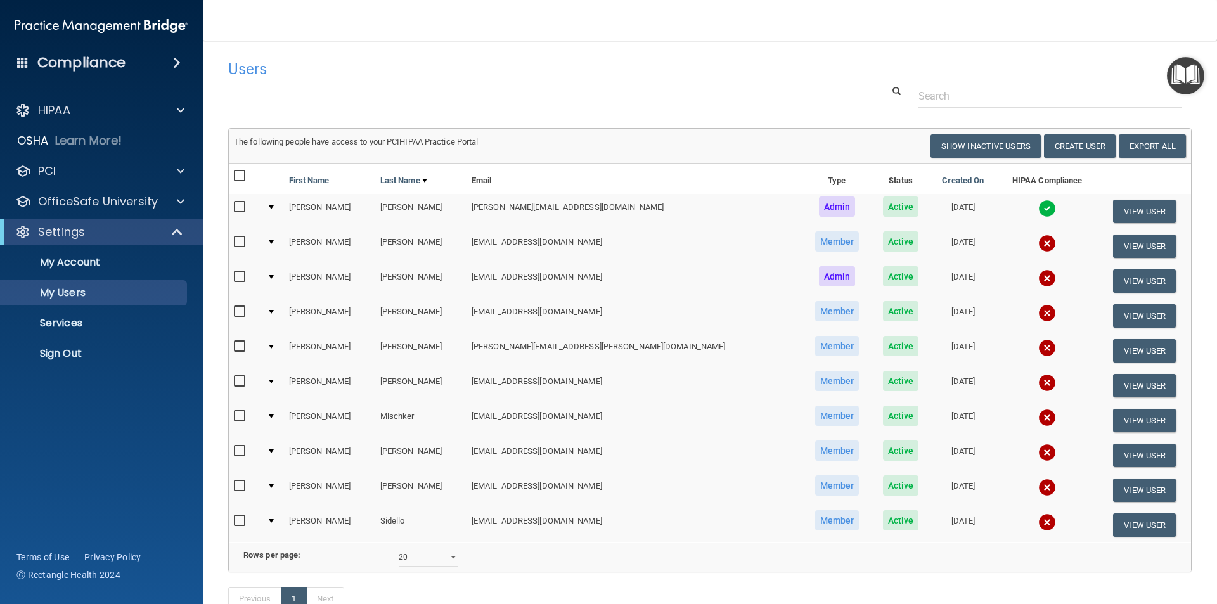 The width and height of the screenshot is (1217, 604). I want to click on img: PMB logo, so click(101, 26).